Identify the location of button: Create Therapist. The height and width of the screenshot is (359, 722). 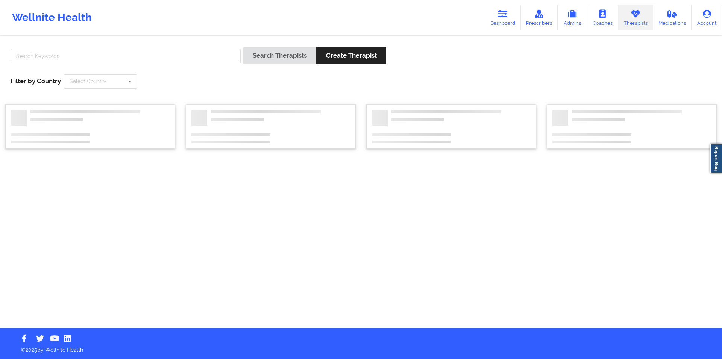
(351, 55).